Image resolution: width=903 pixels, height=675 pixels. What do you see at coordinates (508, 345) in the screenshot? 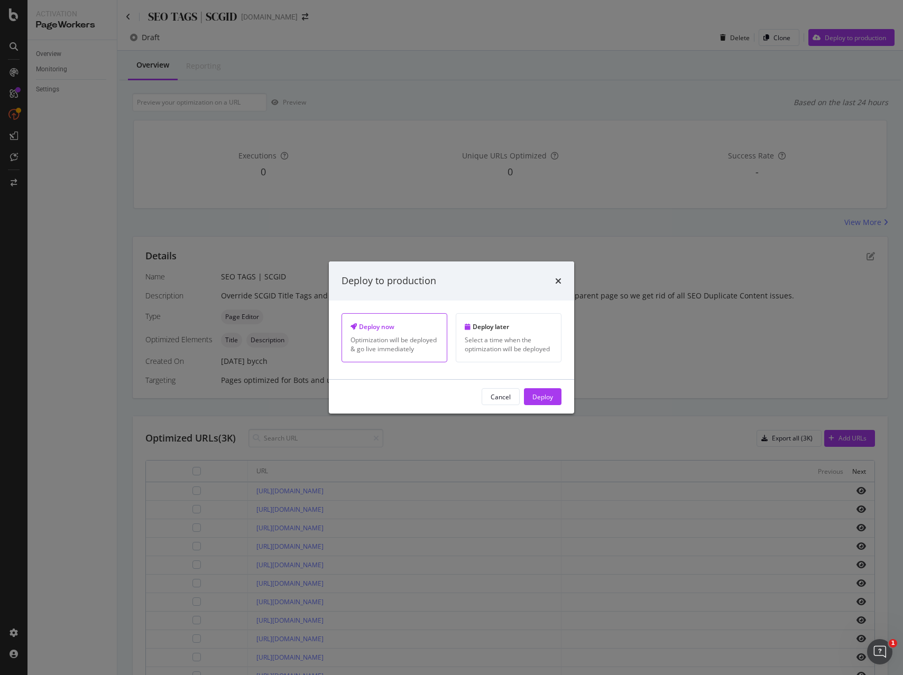
I see `div: Select a time when the optimization will be deployed` at bounding box center [508, 345].